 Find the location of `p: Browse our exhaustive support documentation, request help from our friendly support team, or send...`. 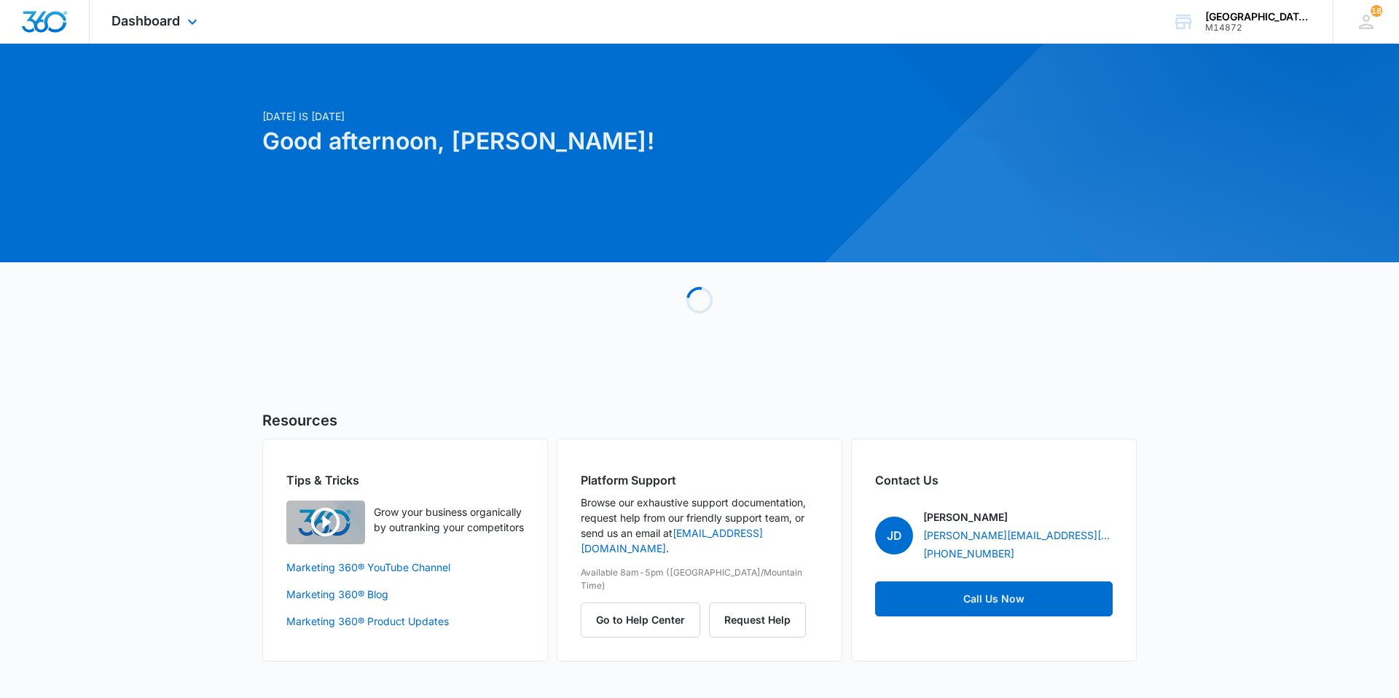

p: Browse our exhaustive support documentation, request help from our friendly support team, or send... is located at coordinates (699, 525).